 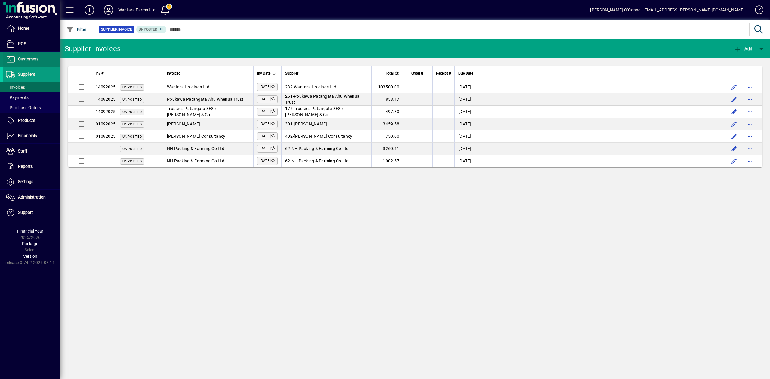 What do you see at coordinates (289, 87) in the screenshot?
I see `span: 232` at bounding box center [289, 87].